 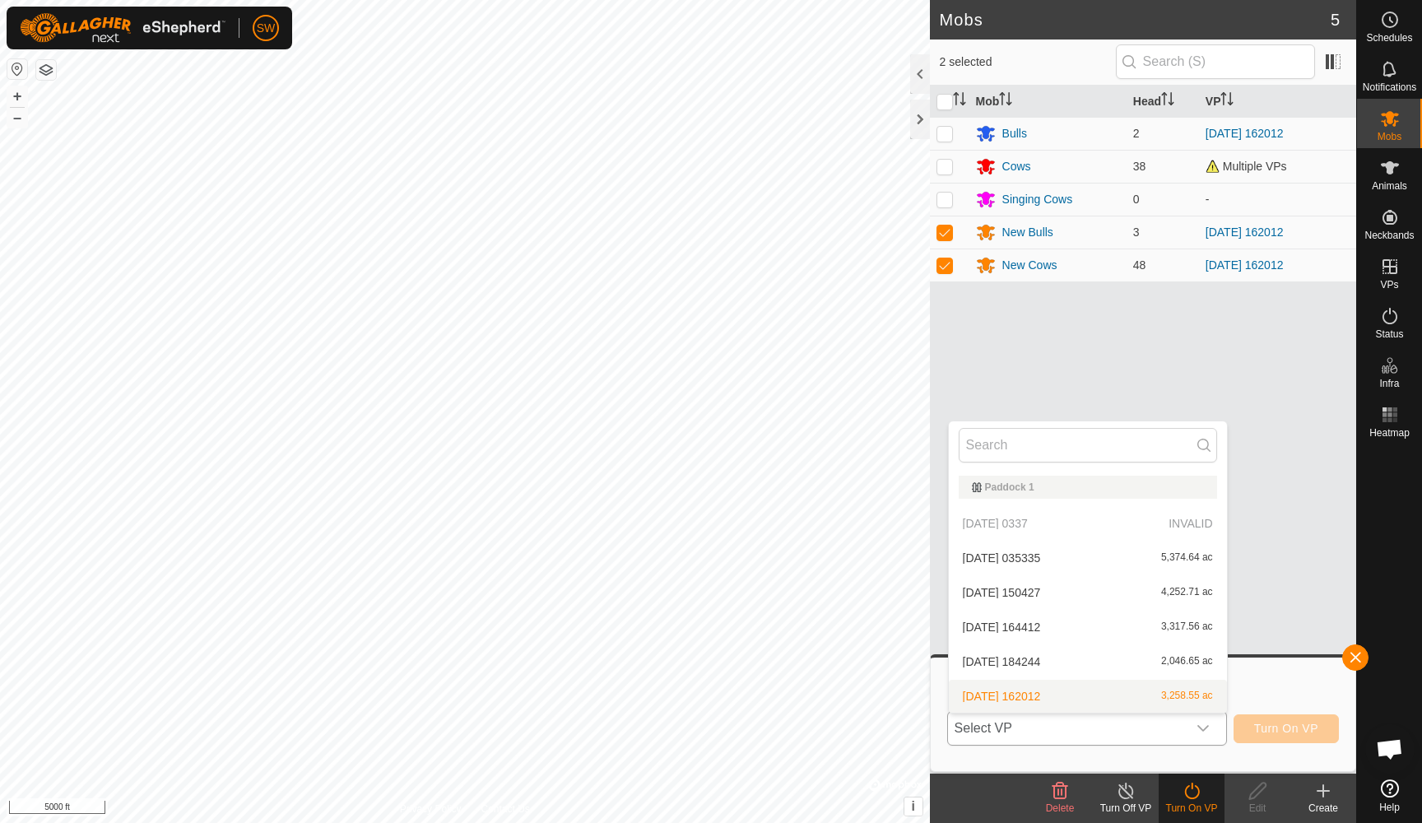 What do you see at coordinates (1390, 749) in the screenshot?
I see `div: Open chat` at bounding box center [1390, 749].